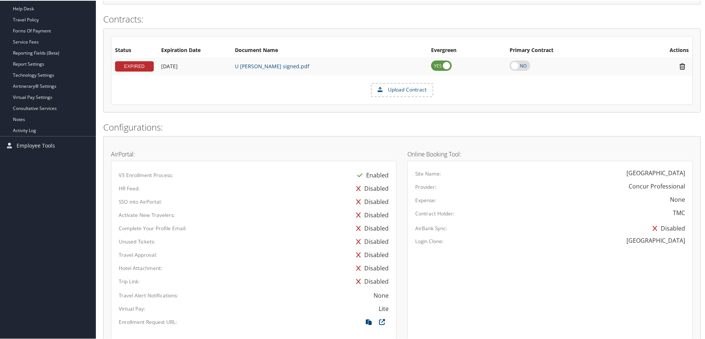 This screenshot has width=705, height=339. I want to click on th: Expiration Date, so click(194, 50).